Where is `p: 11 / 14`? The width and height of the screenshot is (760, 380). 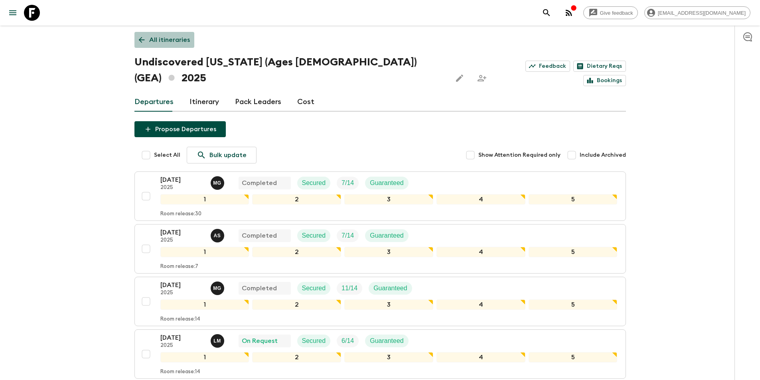
p: 11 / 14 is located at coordinates (349, 288).